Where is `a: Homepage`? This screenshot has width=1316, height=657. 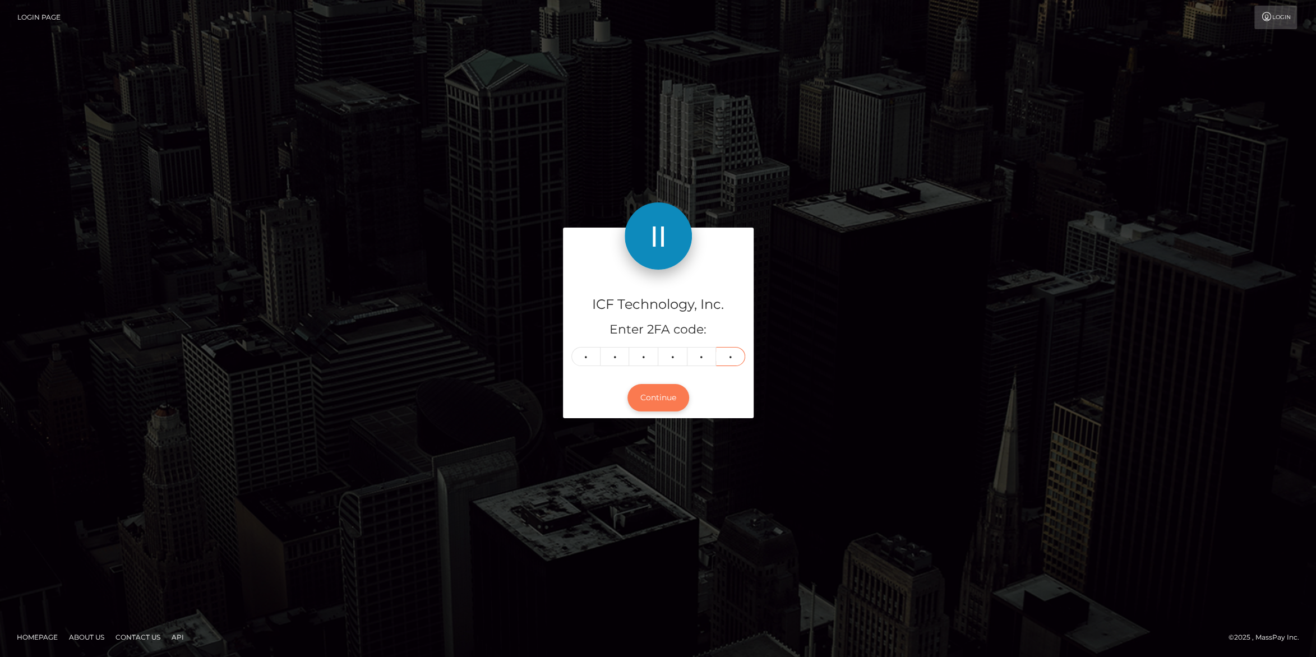 a: Homepage is located at coordinates (37, 637).